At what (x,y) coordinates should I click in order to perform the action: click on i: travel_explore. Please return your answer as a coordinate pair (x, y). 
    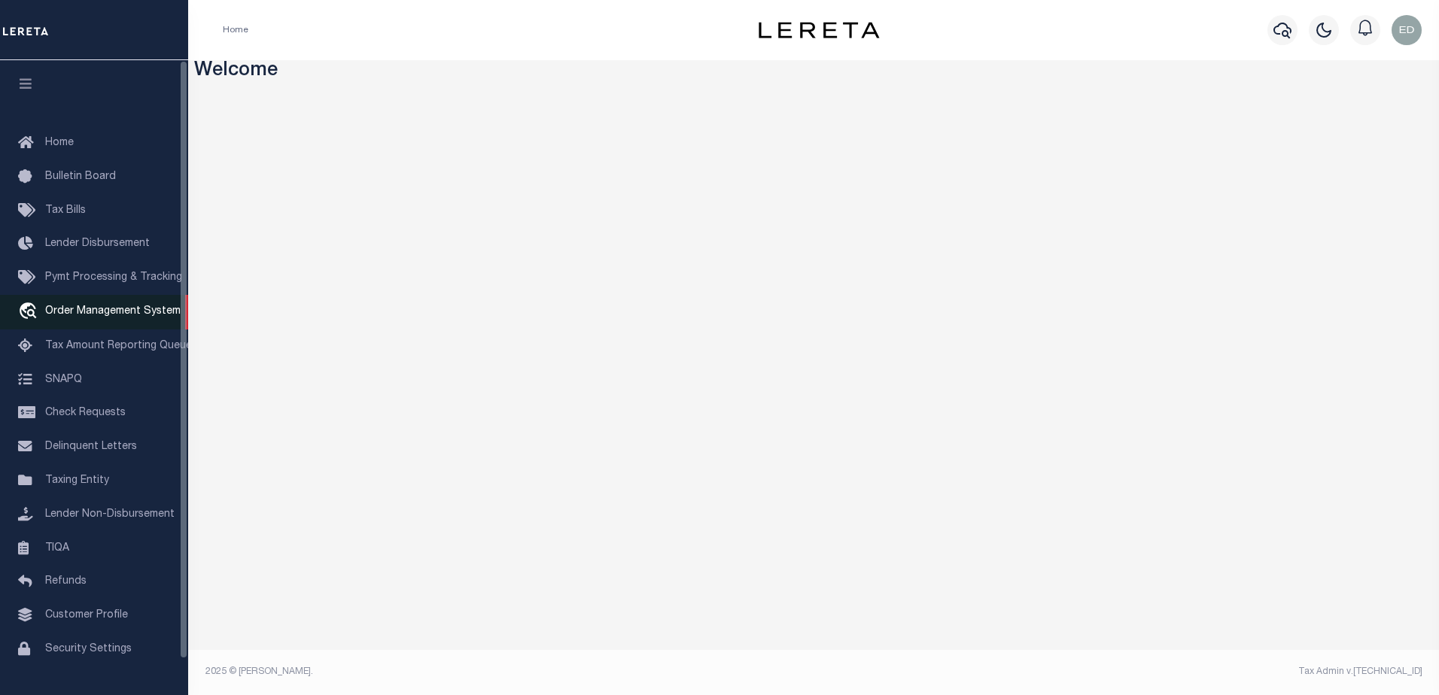
    Looking at the image, I should click on (30, 312).